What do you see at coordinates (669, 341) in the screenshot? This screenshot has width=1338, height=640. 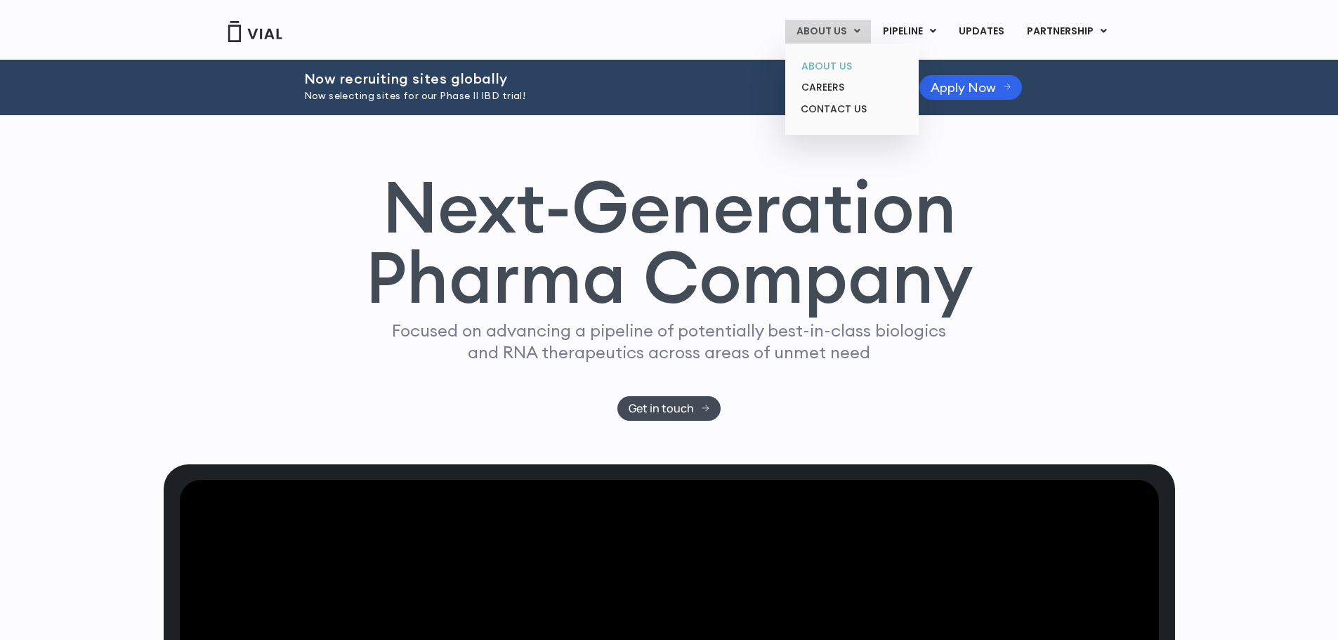 I see `p: Focused on advancing a pipeline of potentially best-in-class biologics and RNA therapeutics acros...` at bounding box center [669, 341].